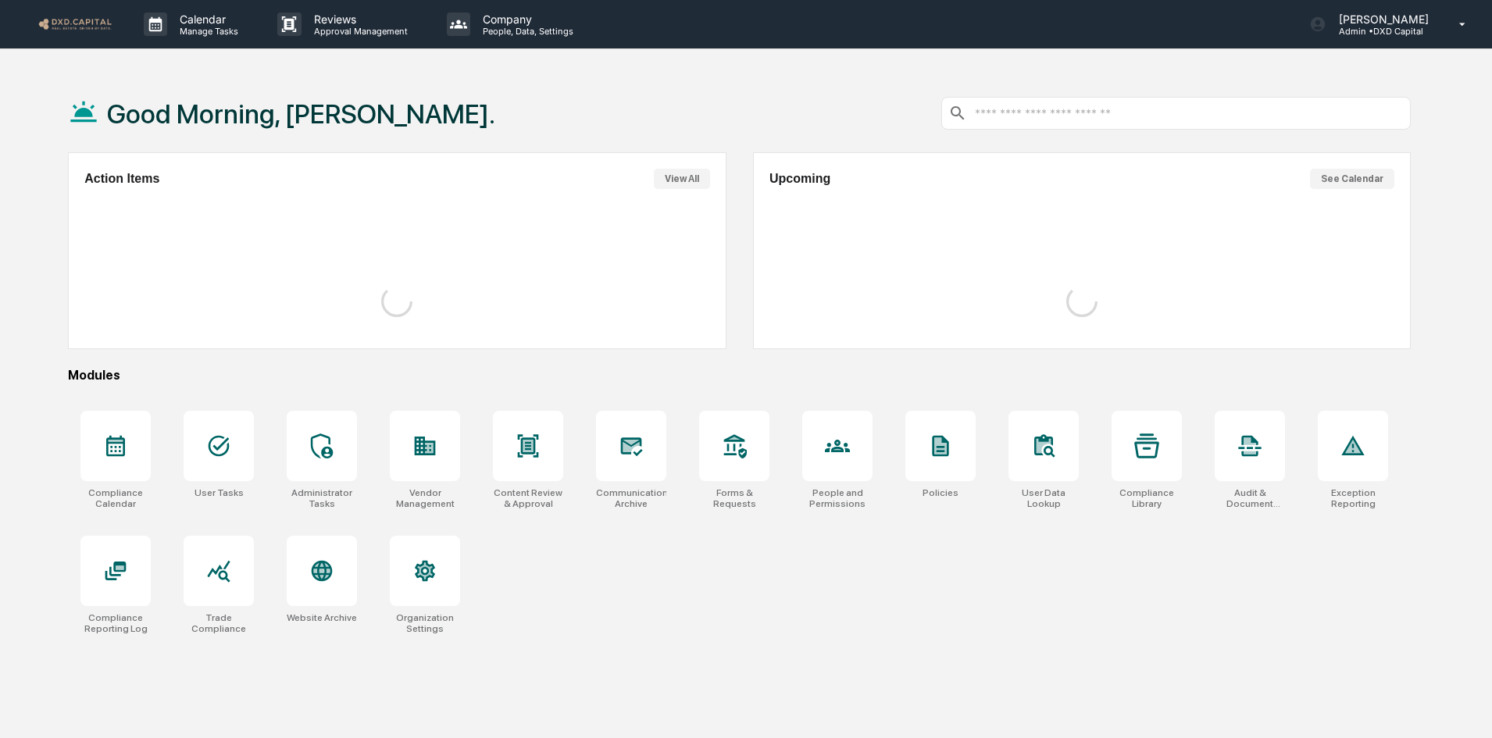 This screenshot has width=1492, height=738. I want to click on div: Content Review & Approval, so click(528, 498).